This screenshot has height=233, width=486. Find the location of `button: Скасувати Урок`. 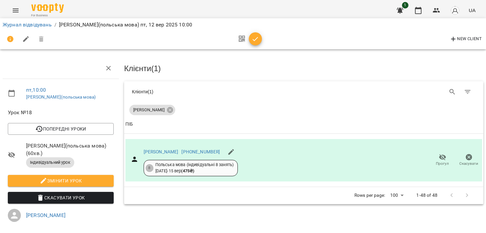

button: Скасувати Урок is located at coordinates (61, 197).